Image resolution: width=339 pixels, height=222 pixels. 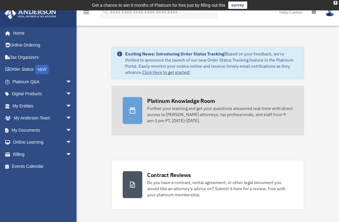 What do you see at coordinates (43, 57) in the screenshot?
I see `a: Tax Organizers` at bounding box center [43, 57].